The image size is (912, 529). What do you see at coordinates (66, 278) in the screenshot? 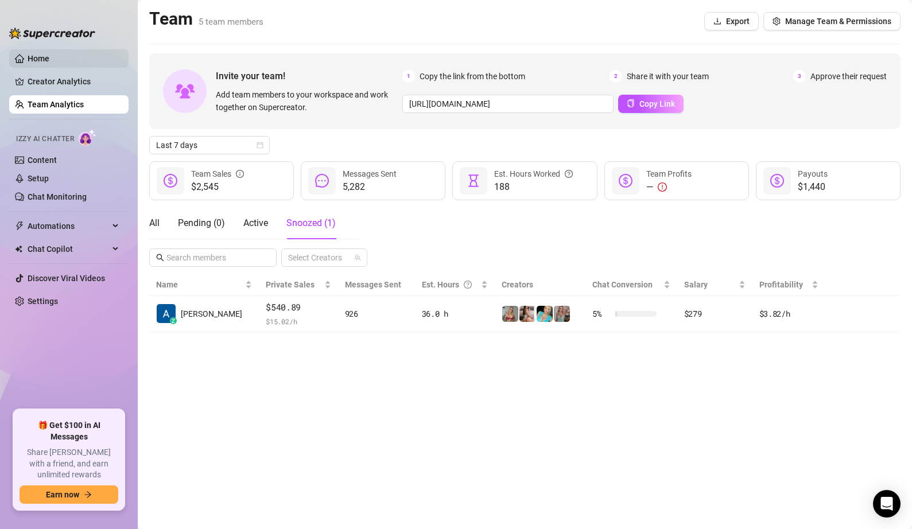
I see `a: Discover Viral Videos` at bounding box center [66, 278].